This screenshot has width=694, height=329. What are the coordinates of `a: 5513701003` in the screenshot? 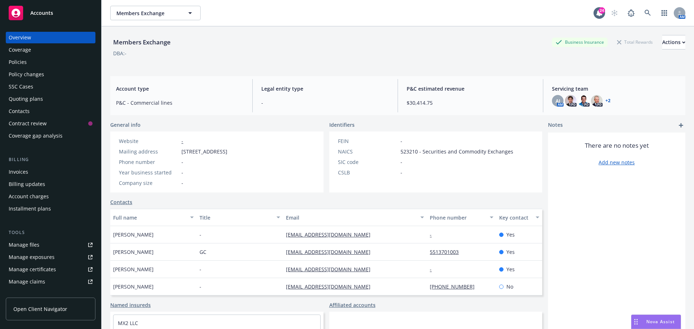 It's located at (447, 252).